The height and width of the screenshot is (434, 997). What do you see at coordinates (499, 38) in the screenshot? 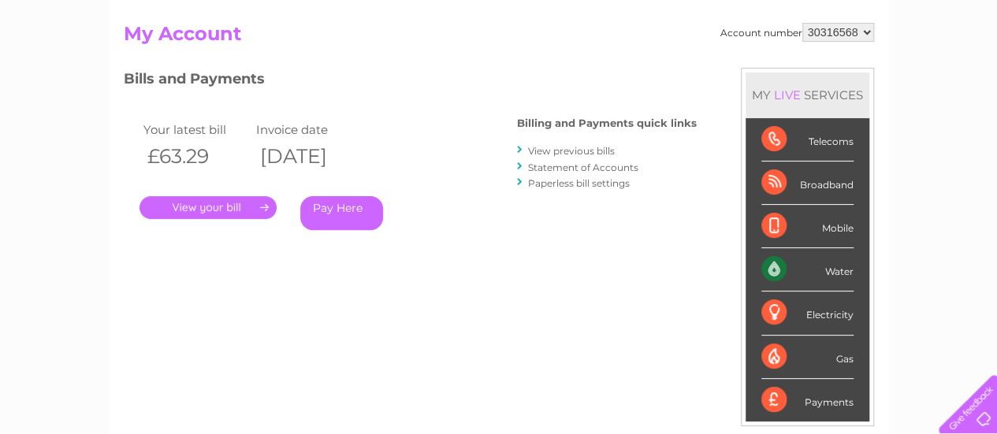
I see `h2: My Account` at bounding box center [499, 38].